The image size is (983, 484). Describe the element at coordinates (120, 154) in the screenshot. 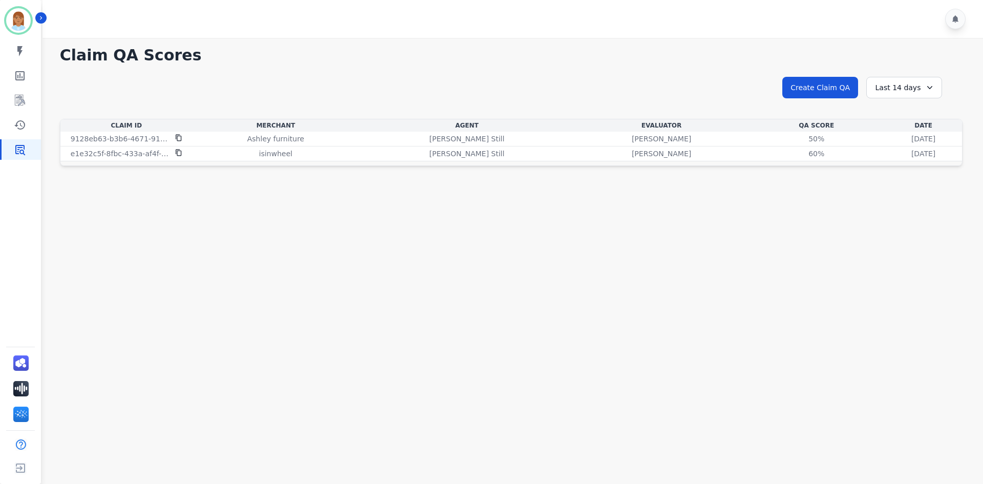

I see `p: e1e32c5f-8fbc-433a-af4f-5448ca9ae48a` at that location.